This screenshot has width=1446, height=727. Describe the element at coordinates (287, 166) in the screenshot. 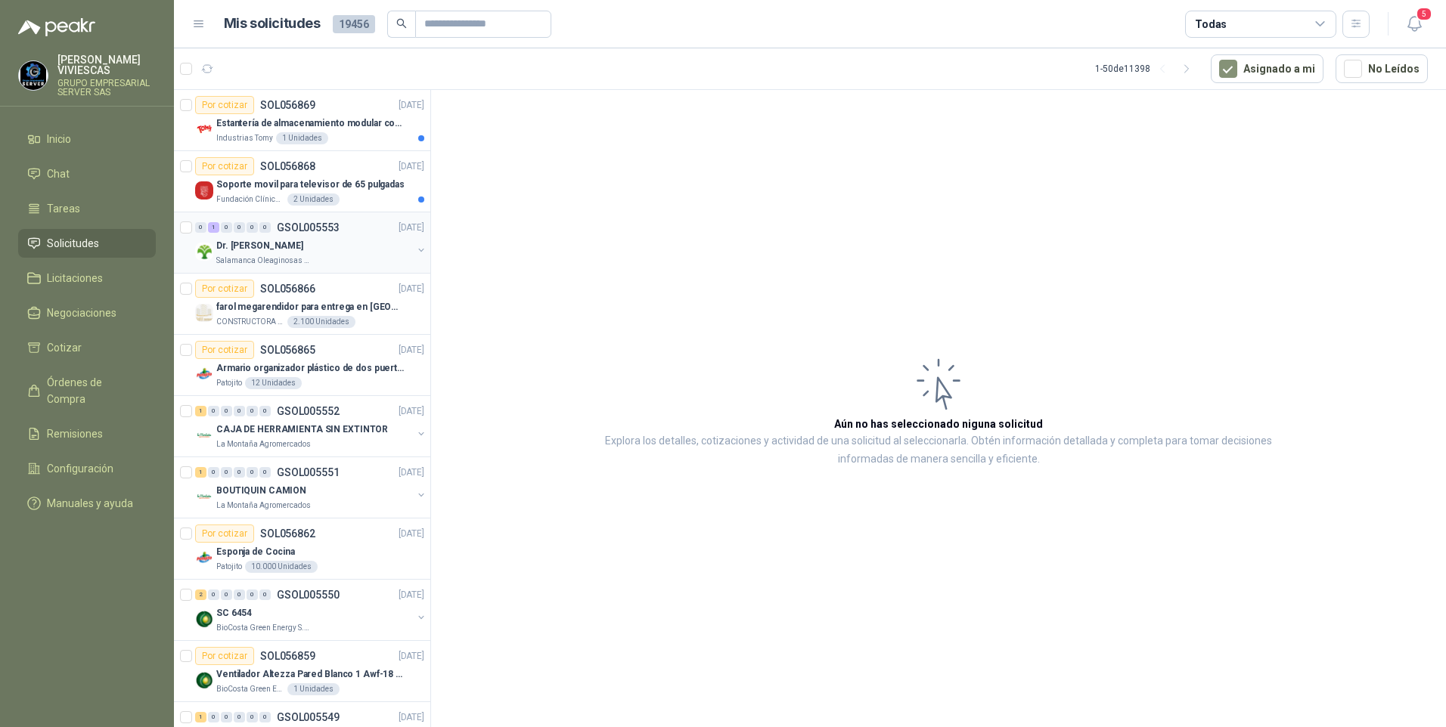

I see `p: SOL056868` at that location.